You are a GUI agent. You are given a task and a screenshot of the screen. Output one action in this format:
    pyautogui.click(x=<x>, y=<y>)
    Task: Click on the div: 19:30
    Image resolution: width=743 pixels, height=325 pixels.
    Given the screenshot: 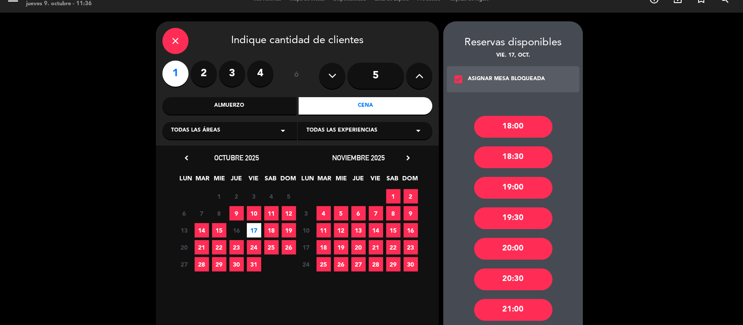 What is the action you would take?
    pyautogui.click(x=513, y=218)
    